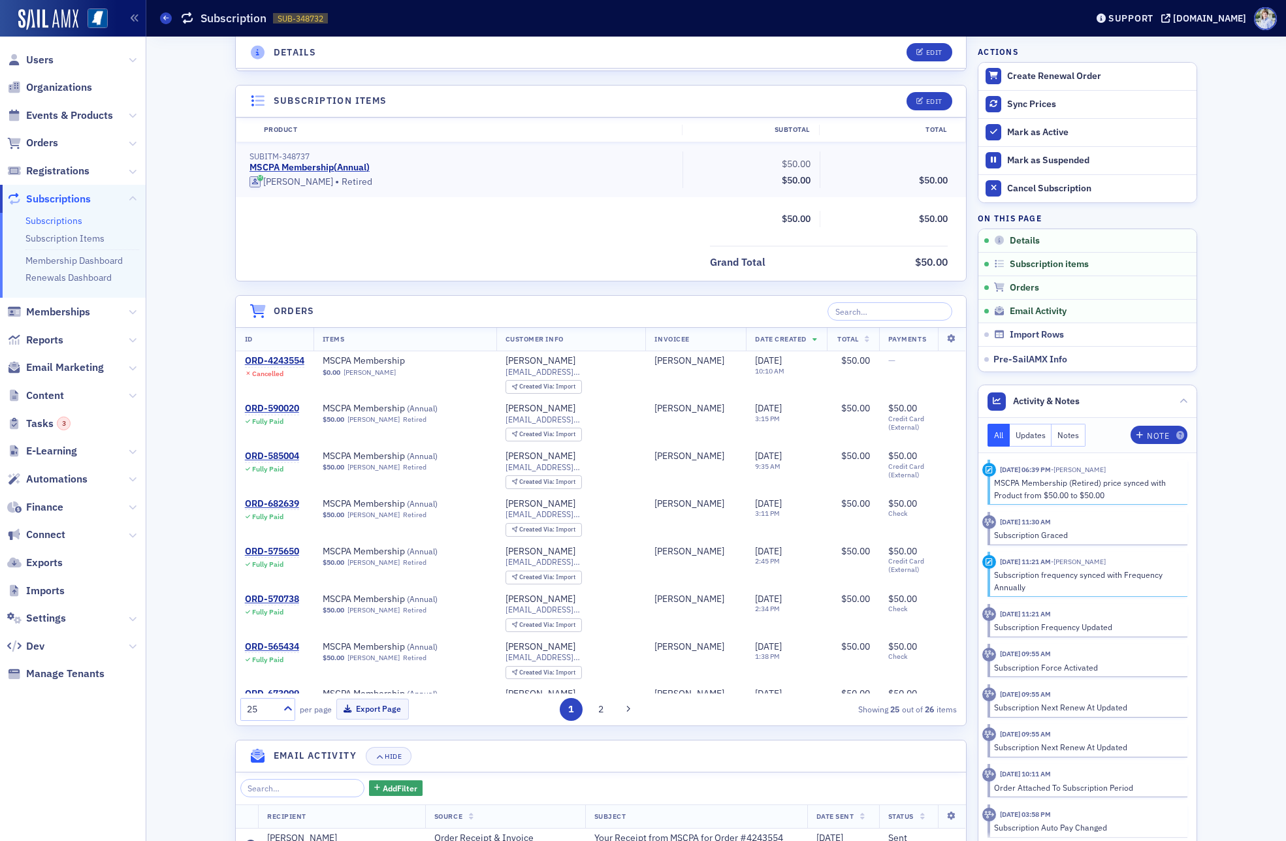  What do you see at coordinates (1025, 522) in the screenshot?
I see `time: 9/4/2025 11:30 AM` at bounding box center [1025, 522].